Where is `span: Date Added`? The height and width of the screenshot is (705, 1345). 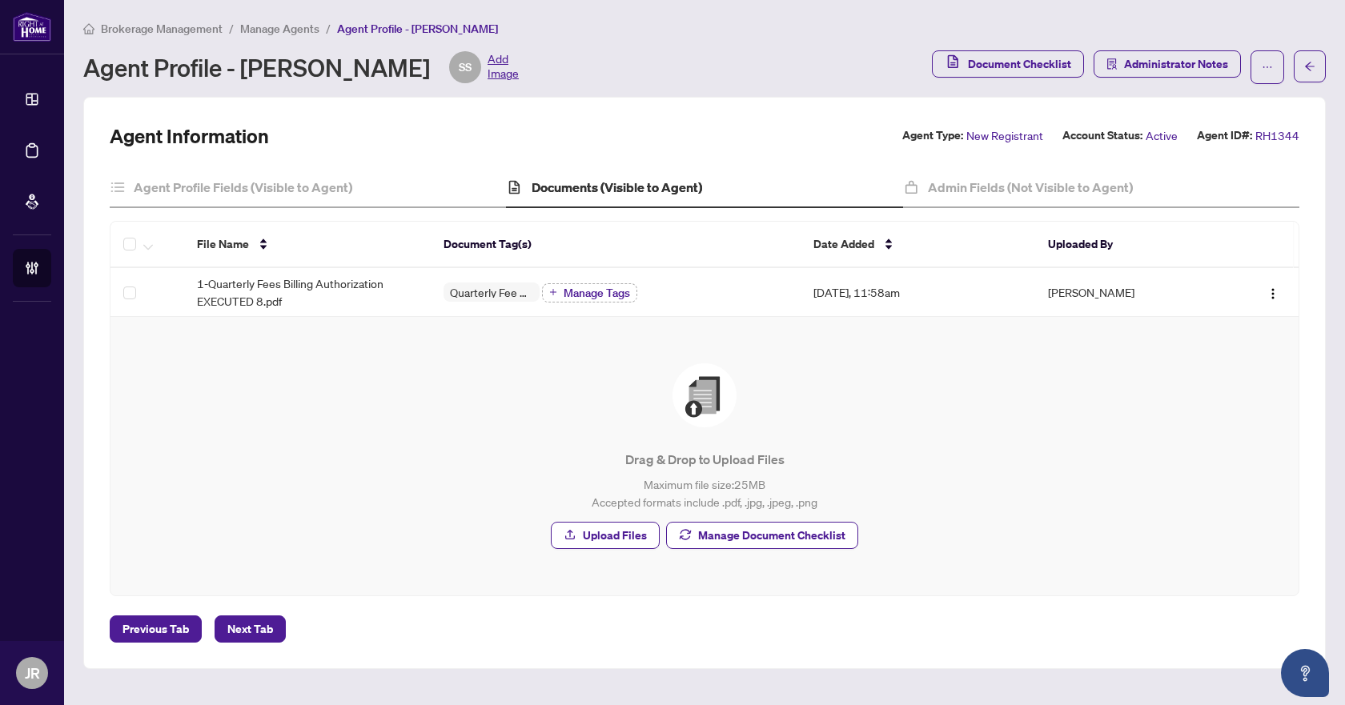 span: Date Added is located at coordinates (844, 244).